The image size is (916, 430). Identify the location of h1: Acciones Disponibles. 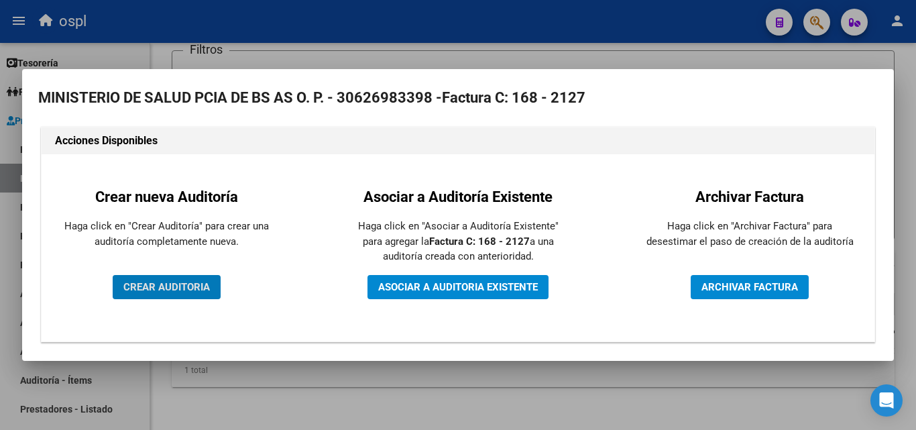
(458, 141).